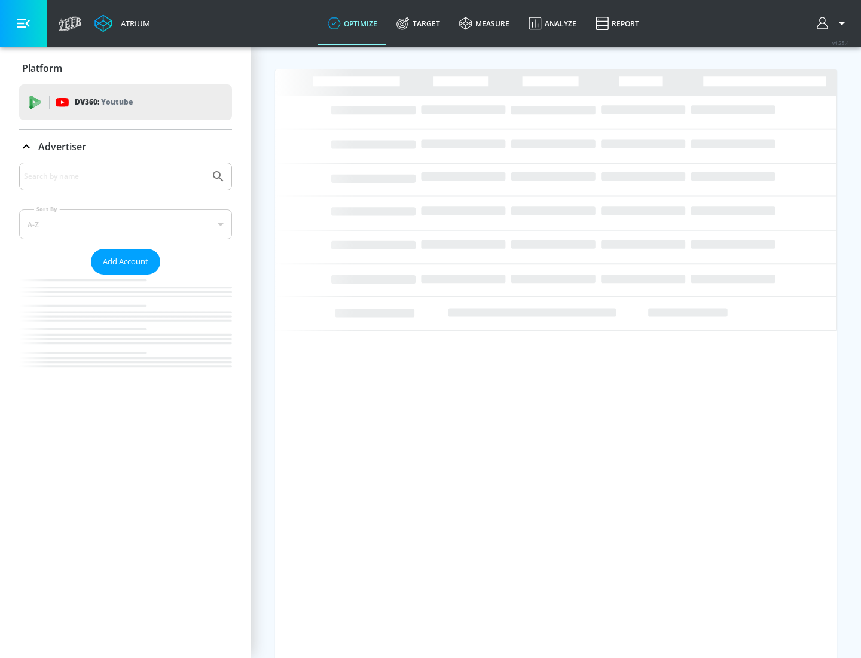 This screenshot has height=658, width=861. Describe the element at coordinates (103, 102) in the screenshot. I see `p: DV360:` at that location.